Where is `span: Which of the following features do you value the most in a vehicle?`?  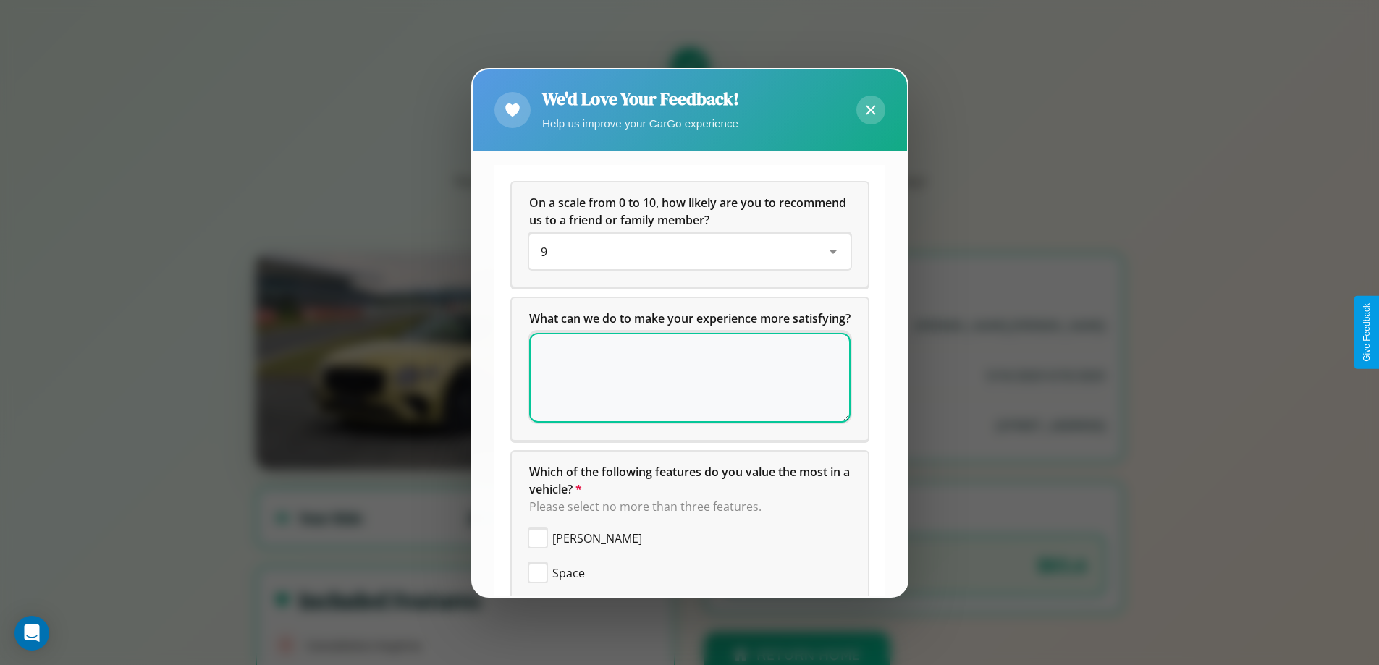
span: Which of the following features do you value the most in a vehicle? is located at coordinates (691, 481).